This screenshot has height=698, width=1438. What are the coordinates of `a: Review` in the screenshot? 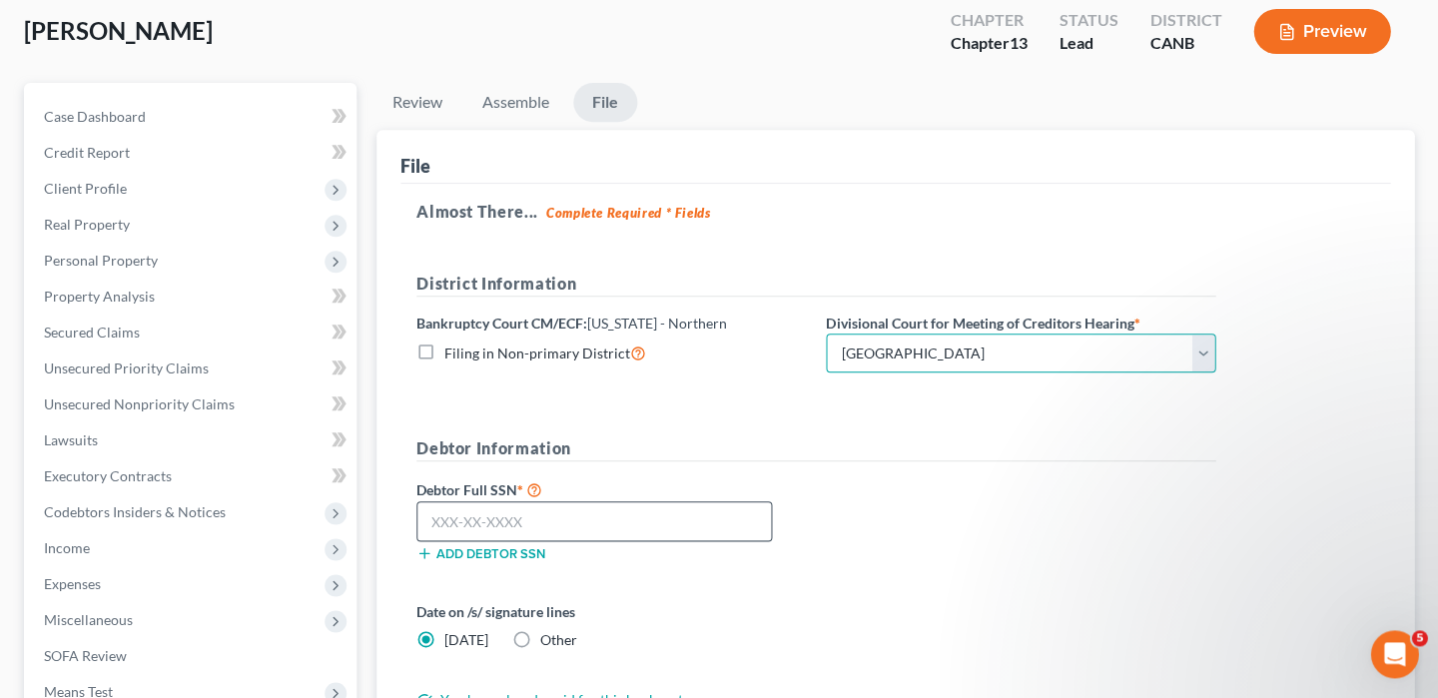 It's located at (417, 102).